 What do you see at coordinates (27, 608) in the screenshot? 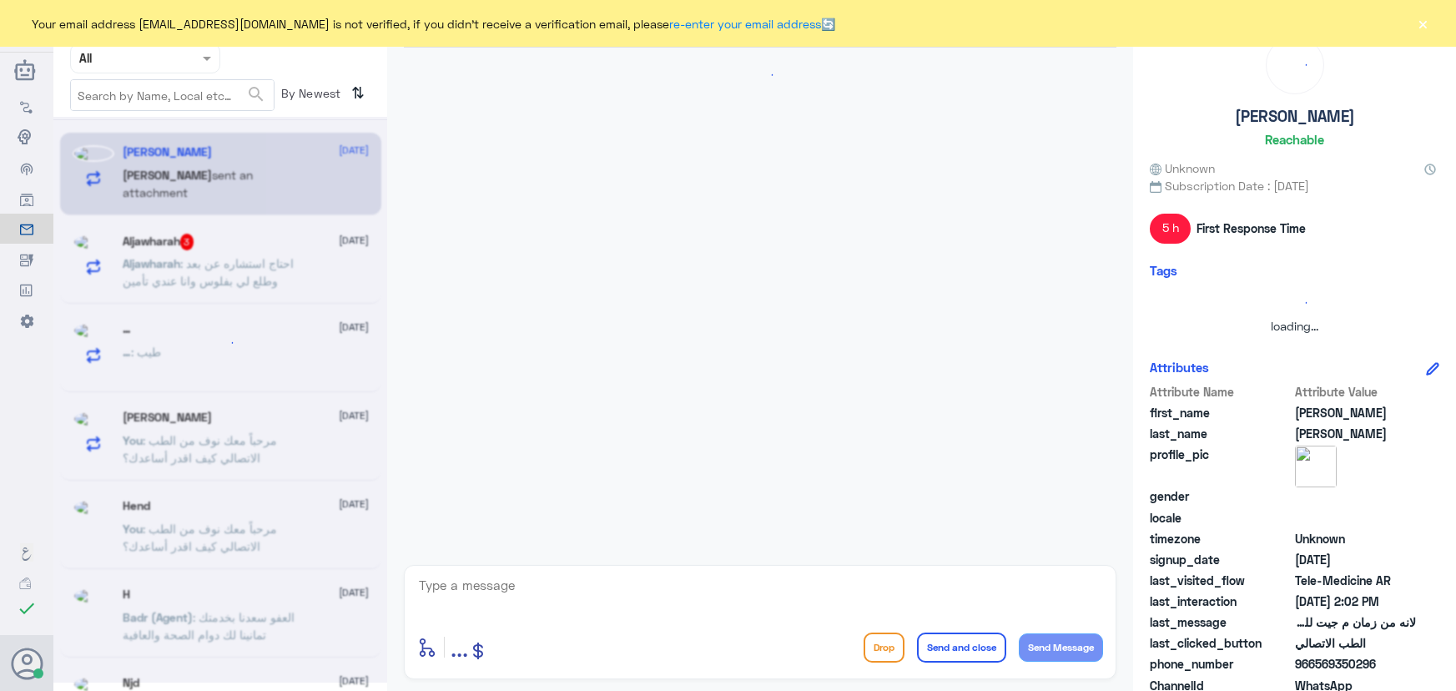
I see `i: check` at bounding box center [27, 608].